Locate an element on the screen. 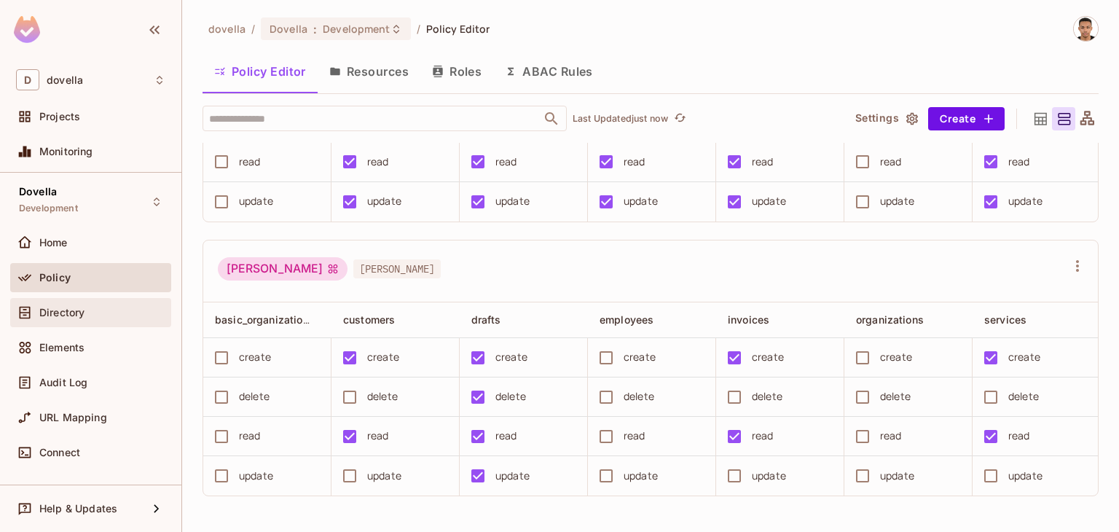 The image size is (1119, 532). span: refresh is located at coordinates (680, 119).